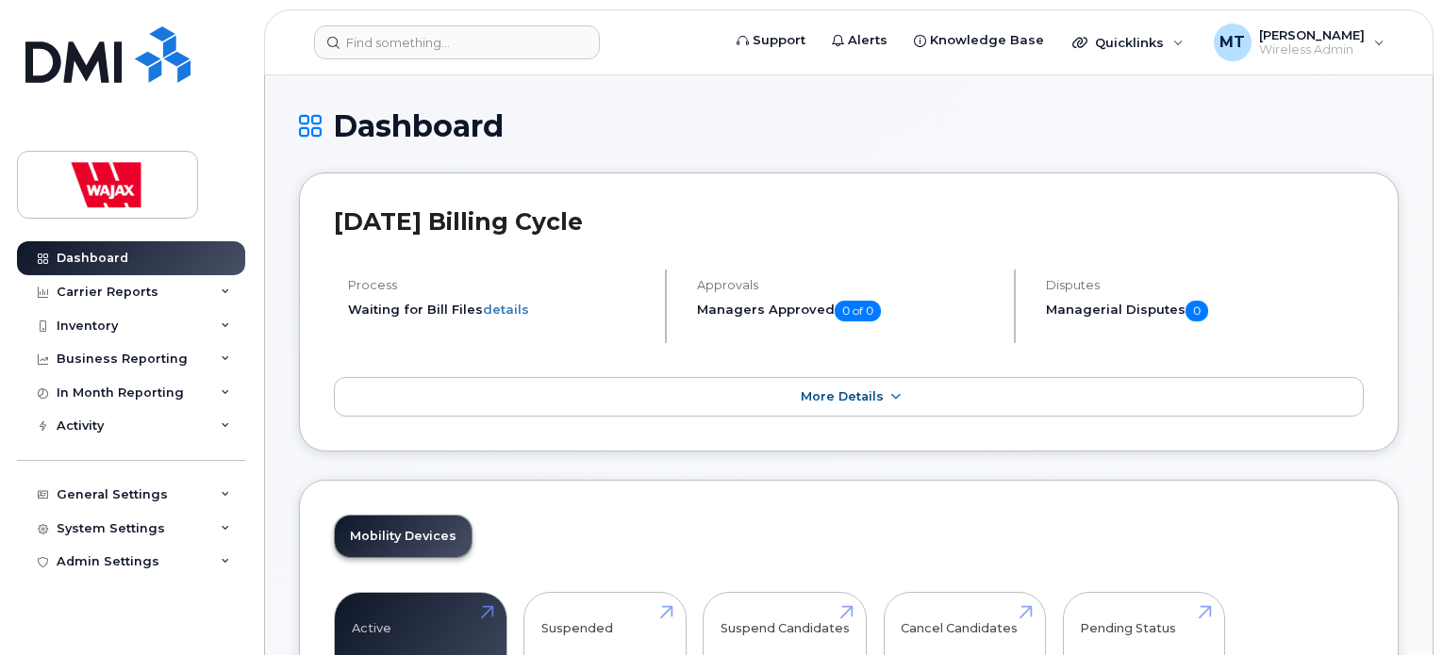 The image size is (1443, 655). I want to click on li: Waiting for Bill Files, so click(498, 309).